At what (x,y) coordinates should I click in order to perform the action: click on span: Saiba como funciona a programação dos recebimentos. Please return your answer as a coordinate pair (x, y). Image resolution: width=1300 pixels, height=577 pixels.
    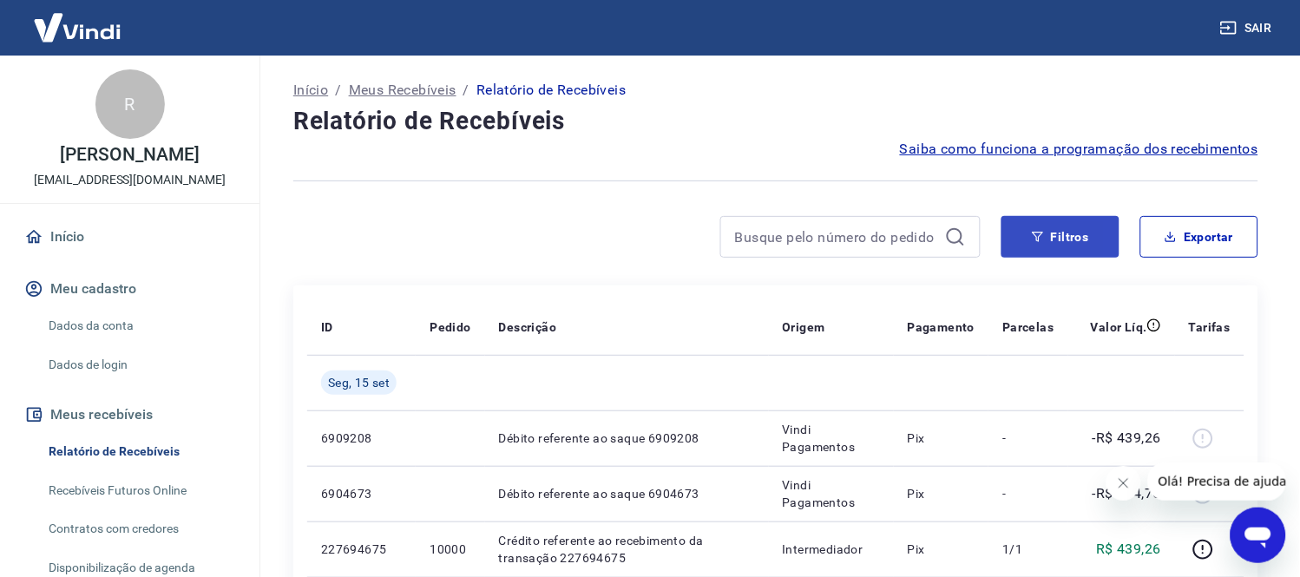
    Looking at the image, I should click on (1079, 149).